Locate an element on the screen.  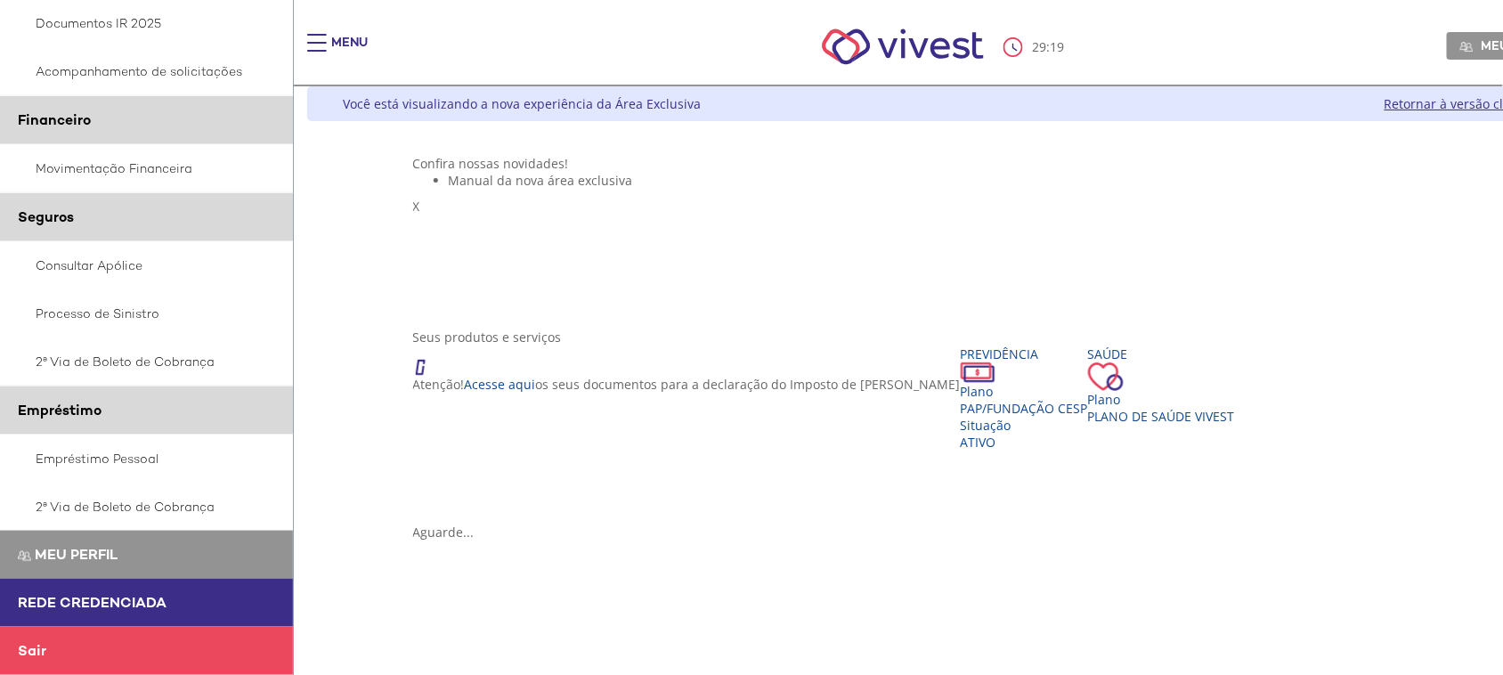
span: PAP/Fundação CESP is located at coordinates (1024, 408).